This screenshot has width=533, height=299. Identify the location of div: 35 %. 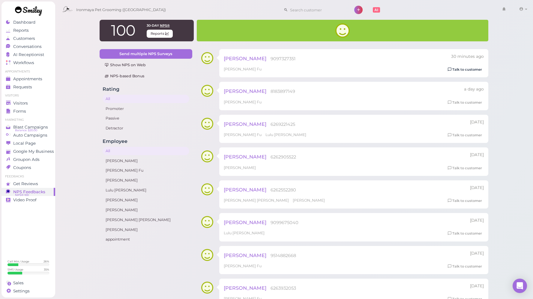
(47, 270).